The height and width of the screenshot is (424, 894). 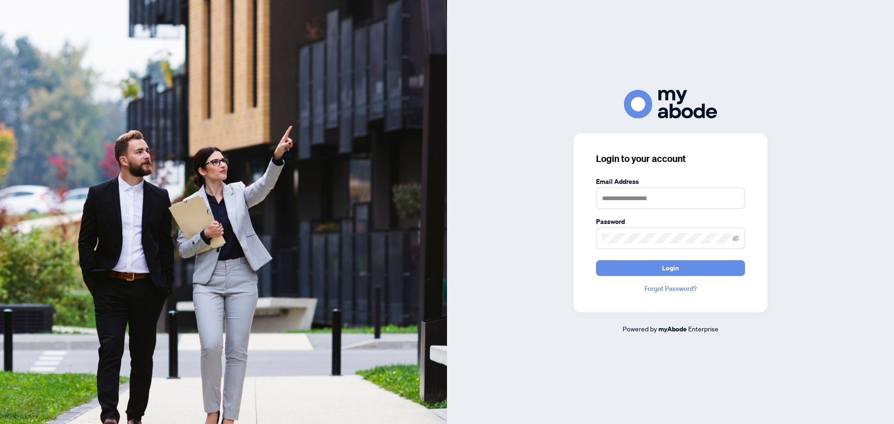 What do you see at coordinates (736, 238) in the screenshot?
I see `span: eye-invisible` at bounding box center [736, 238].